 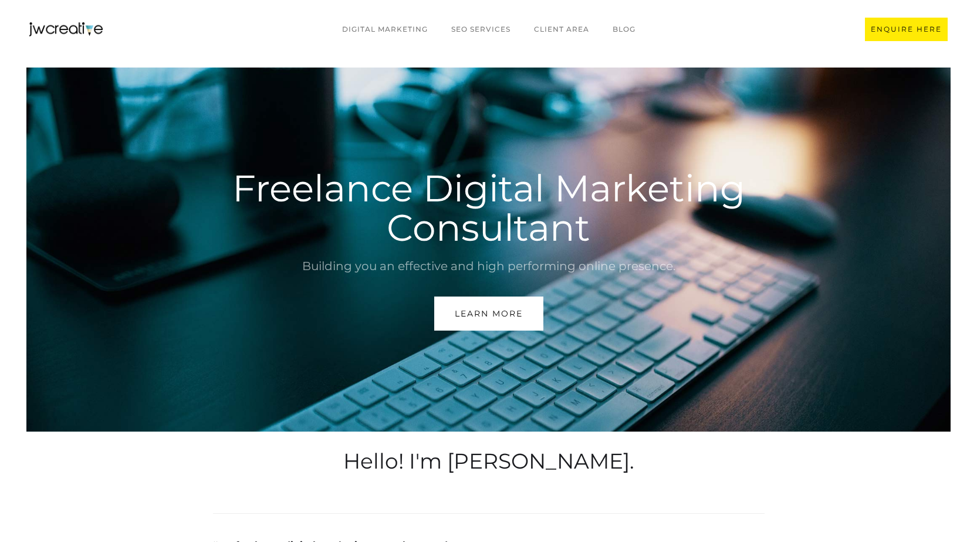 What do you see at coordinates (489, 208) in the screenshot?
I see `h1: Freelance Digital Marketing Consultant` at bounding box center [489, 208].